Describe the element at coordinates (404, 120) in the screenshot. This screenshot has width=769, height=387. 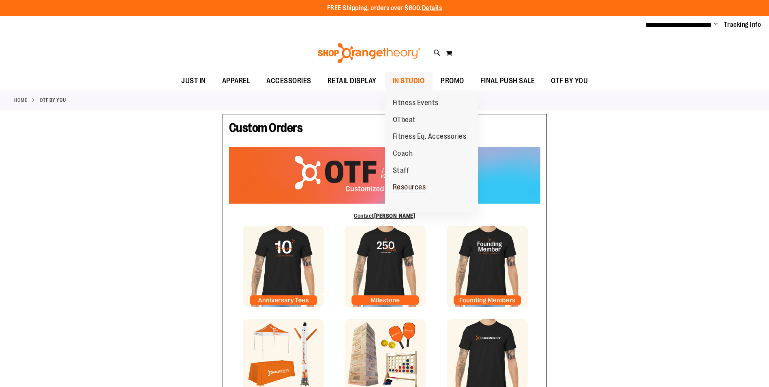
I see `a: OTbeat` at that location.